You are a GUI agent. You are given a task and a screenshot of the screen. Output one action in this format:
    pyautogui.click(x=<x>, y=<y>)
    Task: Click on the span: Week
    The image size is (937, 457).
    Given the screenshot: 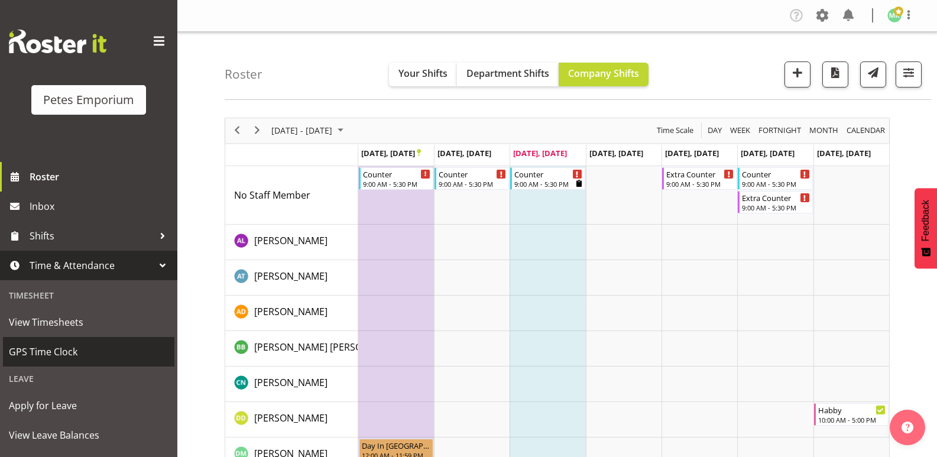 What is the action you would take?
    pyautogui.click(x=740, y=130)
    